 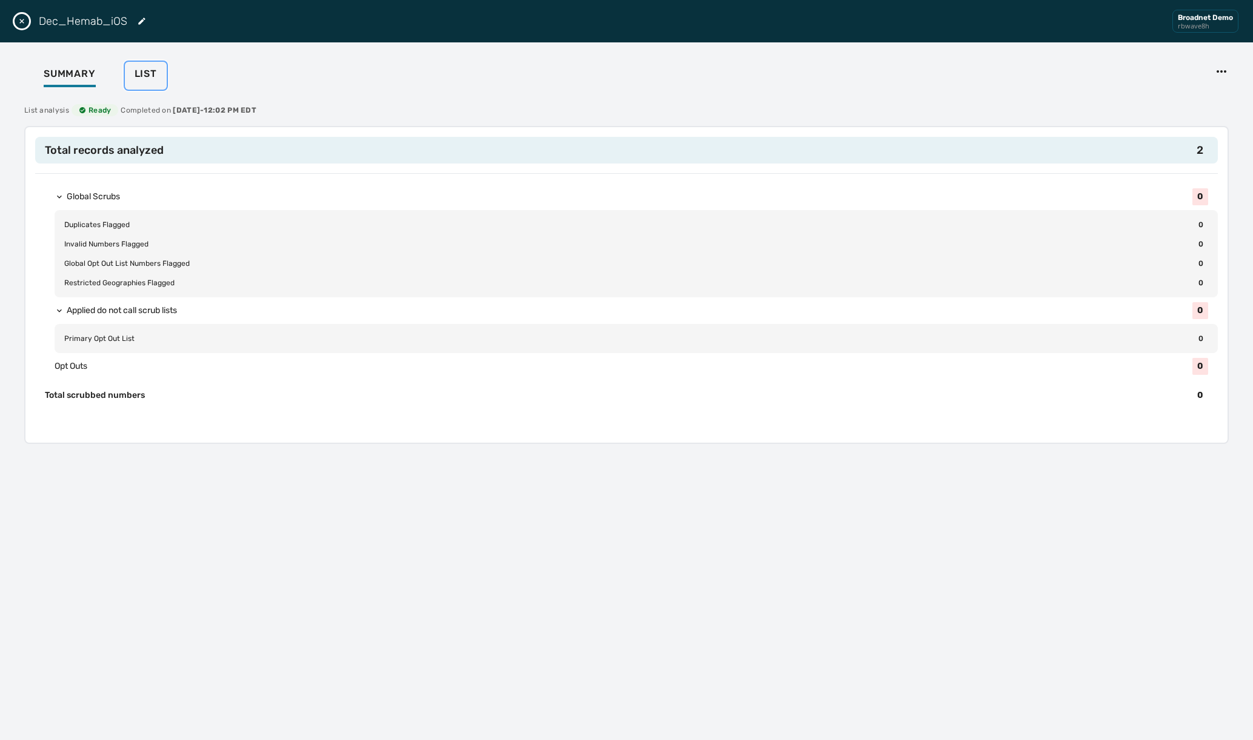 What do you see at coordinates (71, 367) in the screenshot?
I see `span: Opt Outs` at bounding box center [71, 367].